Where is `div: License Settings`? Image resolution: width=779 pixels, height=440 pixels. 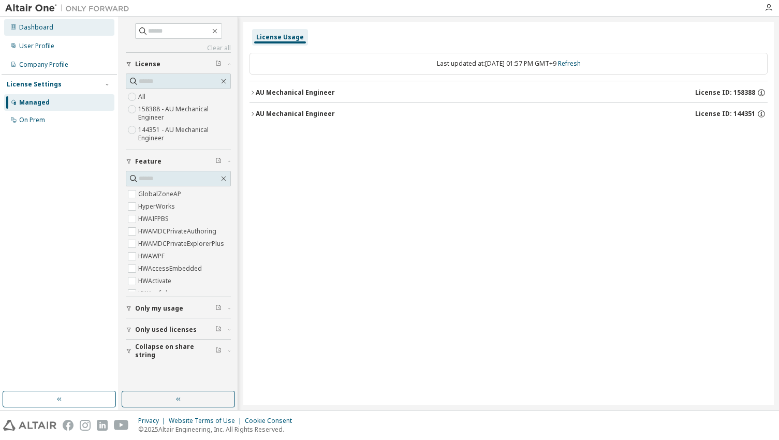
div: License Settings is located at coordinates (34, 84).